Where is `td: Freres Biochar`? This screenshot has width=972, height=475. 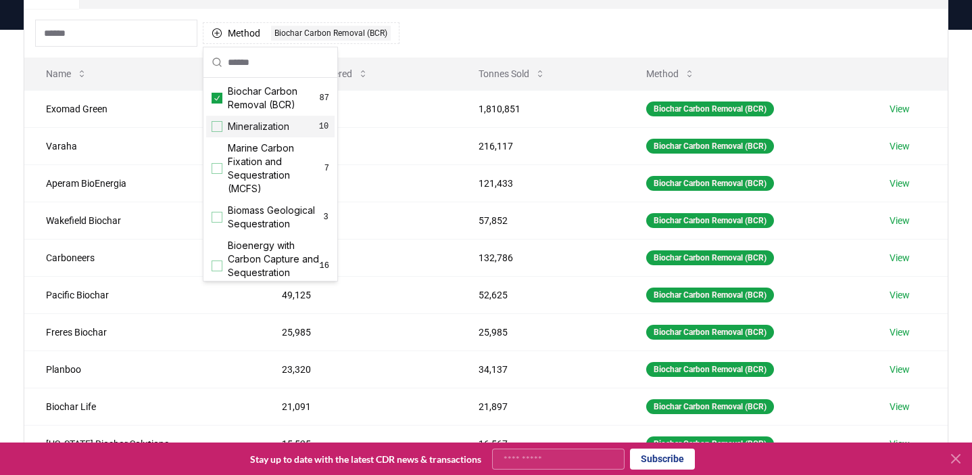 td: Freres Biochar is located at coordinates (142, 331).